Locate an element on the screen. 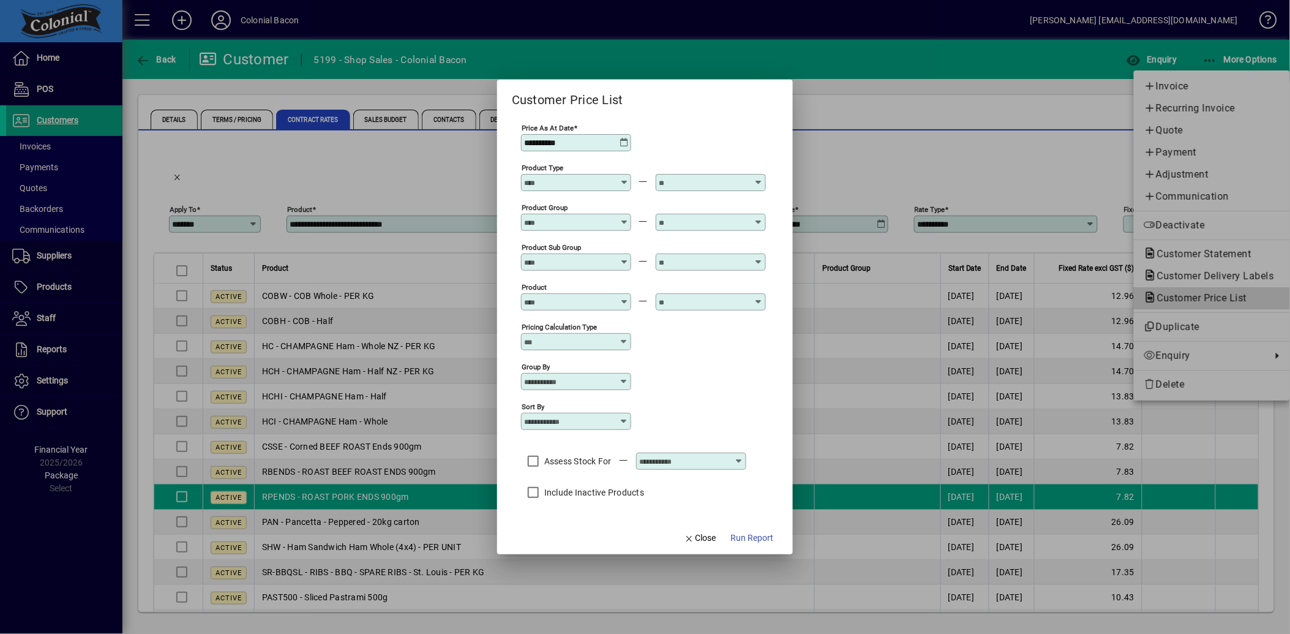 This screenshot has width=1290, height=634. mat-label: Price as at Date is located at coordinates (547, 128).